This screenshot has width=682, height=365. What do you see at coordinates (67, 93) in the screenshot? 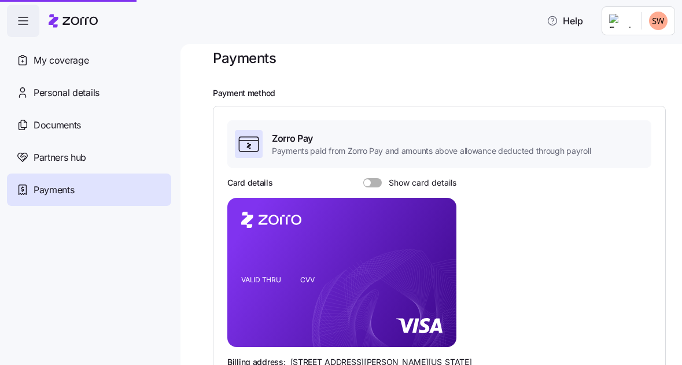
I see `span: Personal details` at bounding box center [67, 93].